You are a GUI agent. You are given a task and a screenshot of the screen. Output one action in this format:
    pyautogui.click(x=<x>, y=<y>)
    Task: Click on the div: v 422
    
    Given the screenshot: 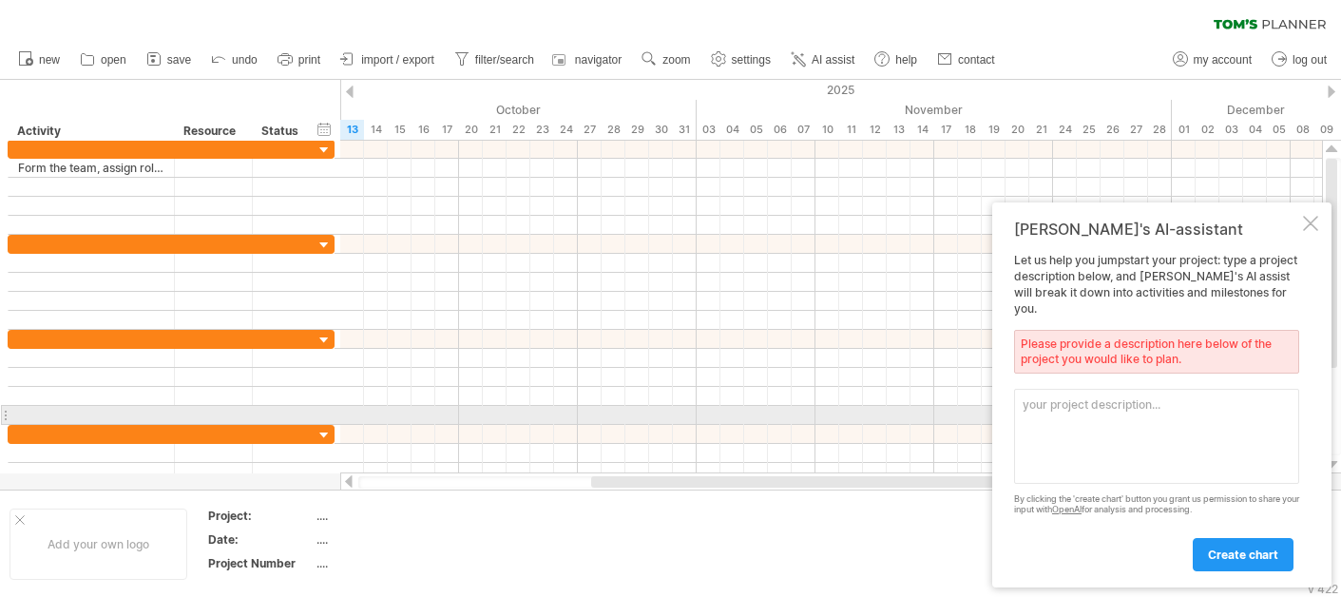 What is the action you would take?
    pyautogui.click(x=1323, y=588)
    